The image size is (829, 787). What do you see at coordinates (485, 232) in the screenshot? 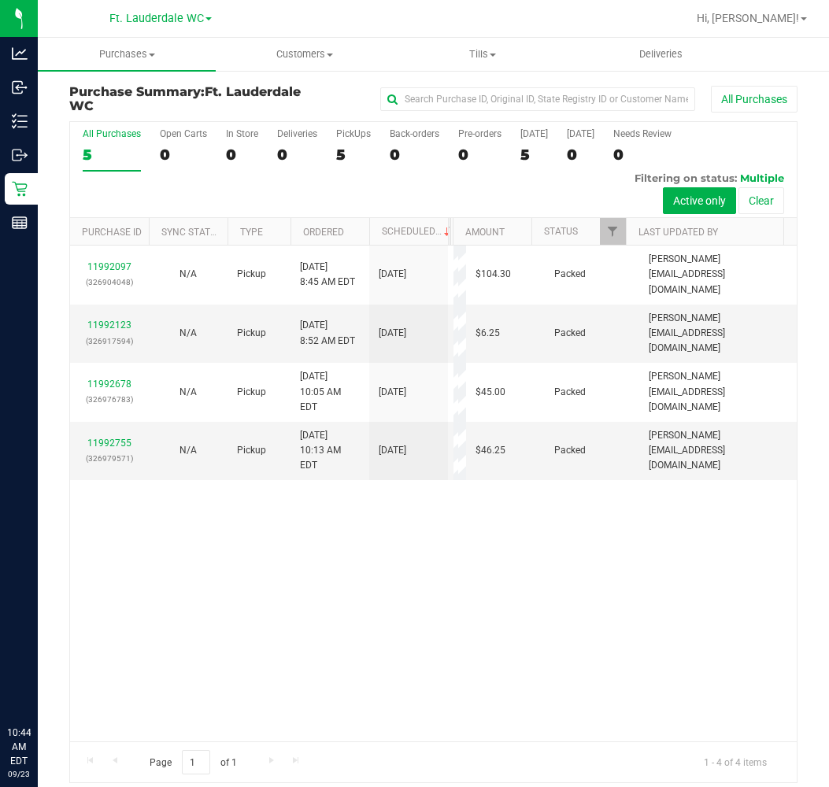
I see `a: Amount` at bounding box center [485, 232].